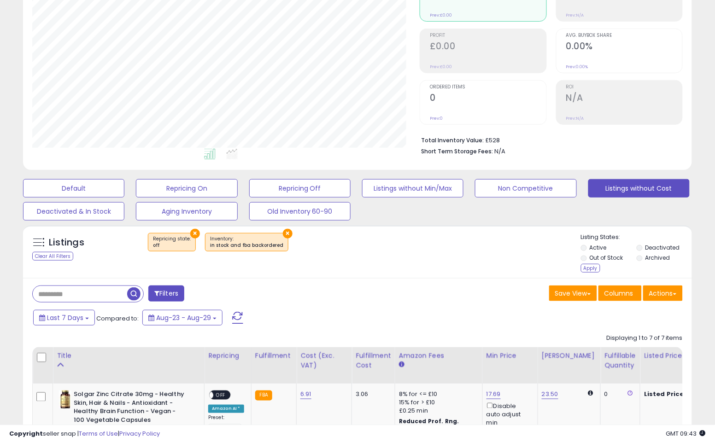  I want to click on div: Fulfillment Cost, so click(373, 361).